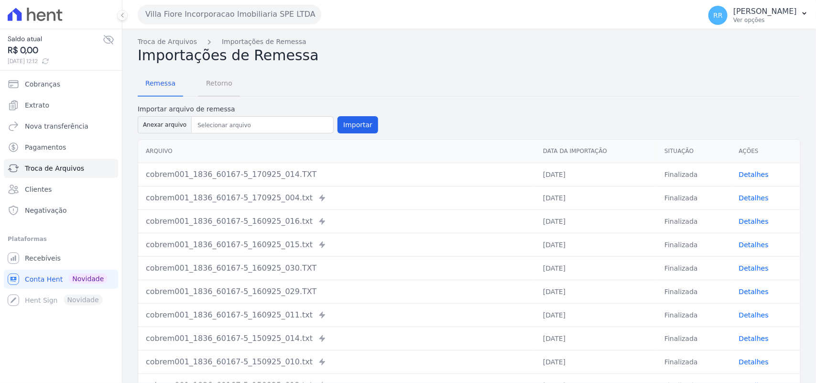 The image size is (816, 383). I want to click on th: Situação, so click(694, 151).